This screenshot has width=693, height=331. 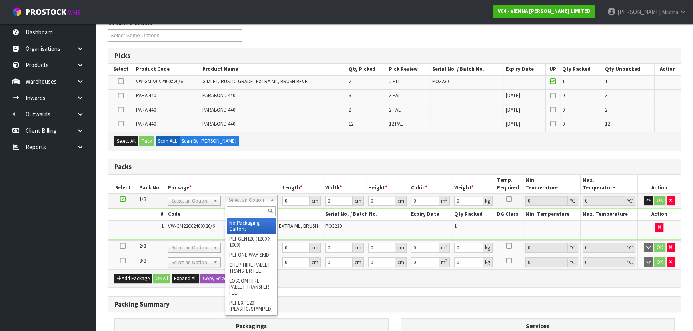 What do you see at coordinates (162, 279) in the screenshot?
I see `button: Ok All` at bounding box center [162, 279].